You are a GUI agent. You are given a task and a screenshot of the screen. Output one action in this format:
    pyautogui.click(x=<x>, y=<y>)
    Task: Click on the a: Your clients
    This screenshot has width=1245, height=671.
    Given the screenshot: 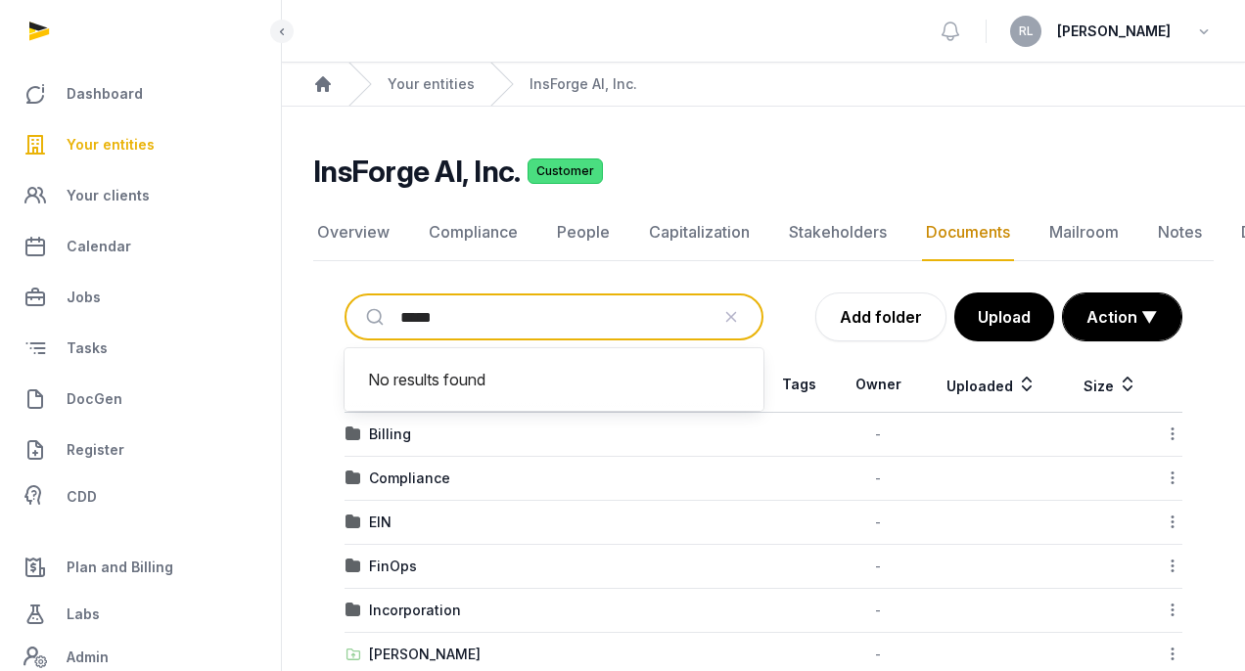 What is the action you would take?
    pyautogui.click(x=140, y=196)
    